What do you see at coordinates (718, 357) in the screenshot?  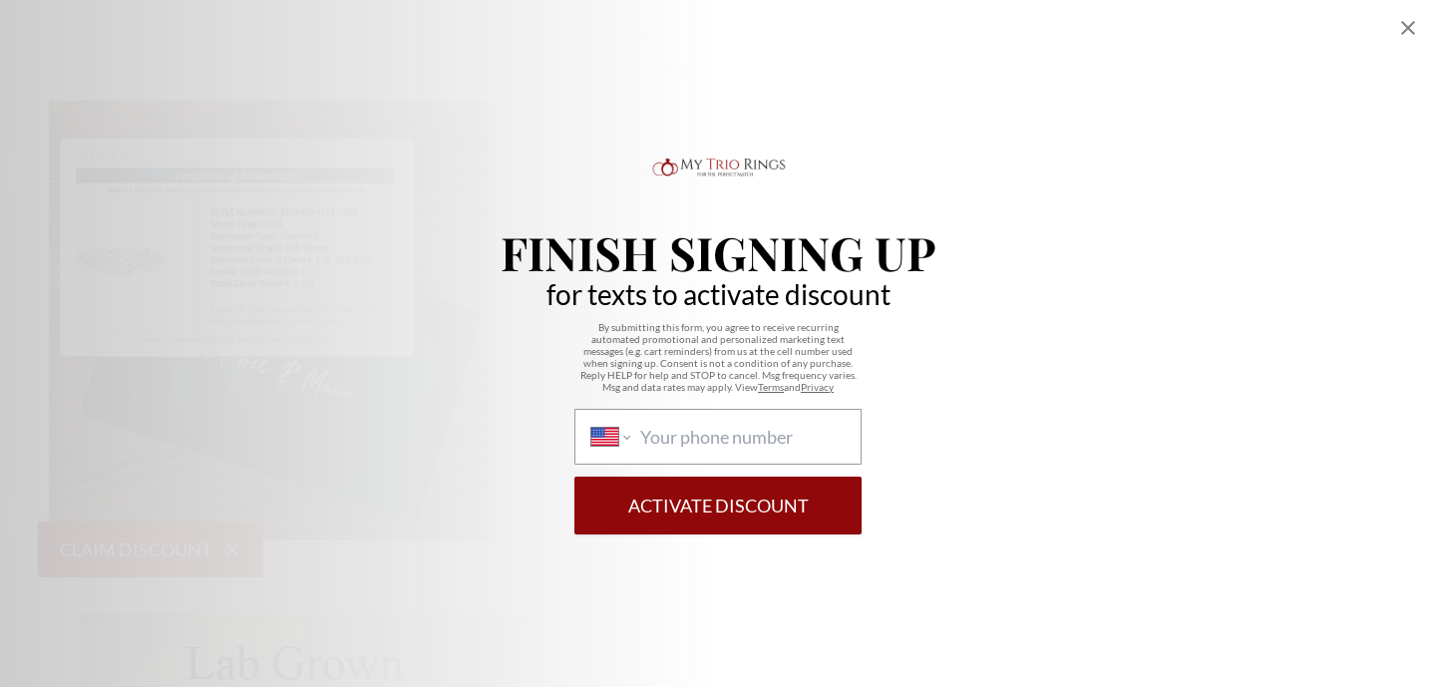 I see `p: By submitting this form, you agree to receive recurring automated promotional and personalized ma...` at bounding box center [718, 357].